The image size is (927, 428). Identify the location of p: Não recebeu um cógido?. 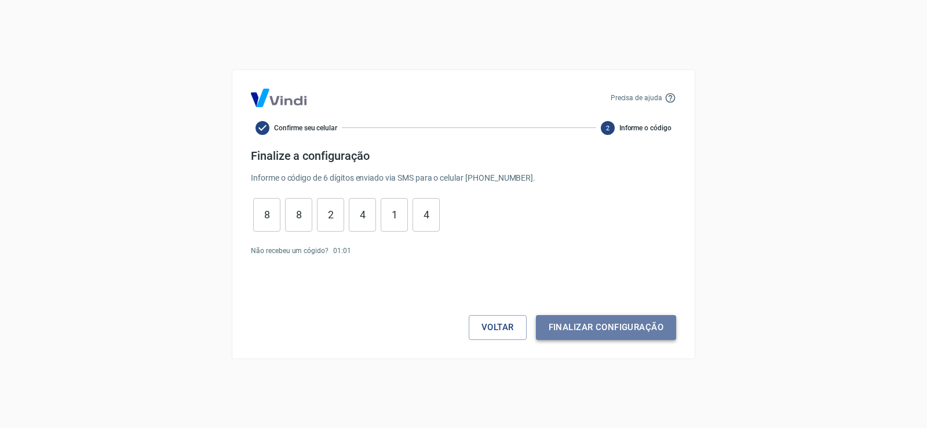
(290, 251).